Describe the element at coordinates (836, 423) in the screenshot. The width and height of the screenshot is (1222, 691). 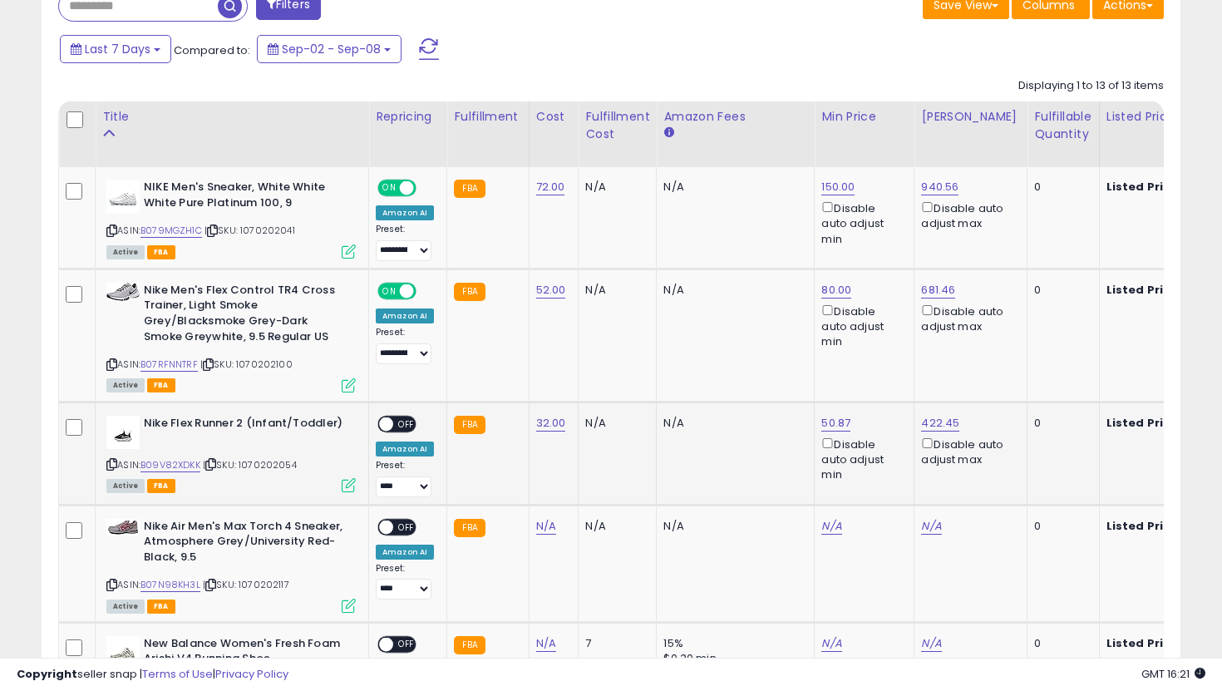
I see `a: 50.87` at that location.